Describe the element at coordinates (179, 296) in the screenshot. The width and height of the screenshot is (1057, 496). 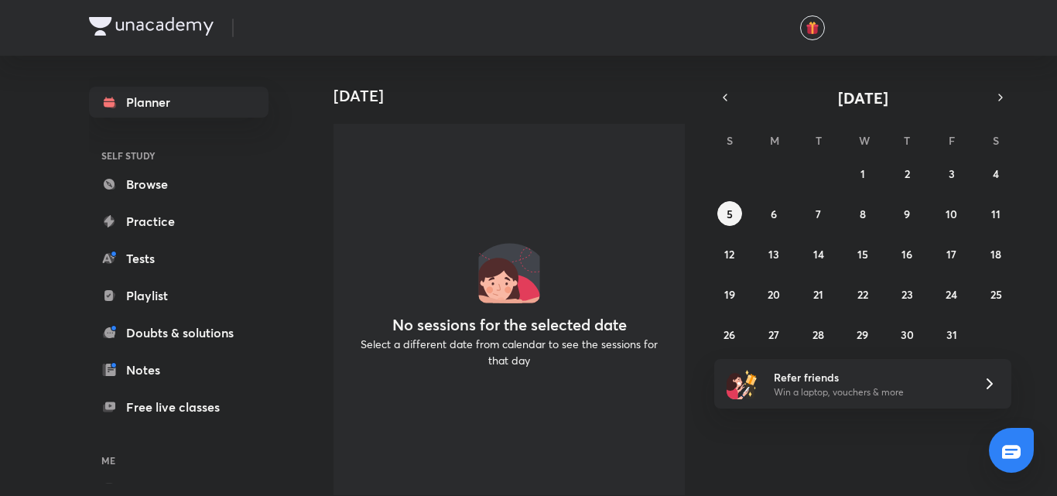
I see `a: Playlist` at that location.